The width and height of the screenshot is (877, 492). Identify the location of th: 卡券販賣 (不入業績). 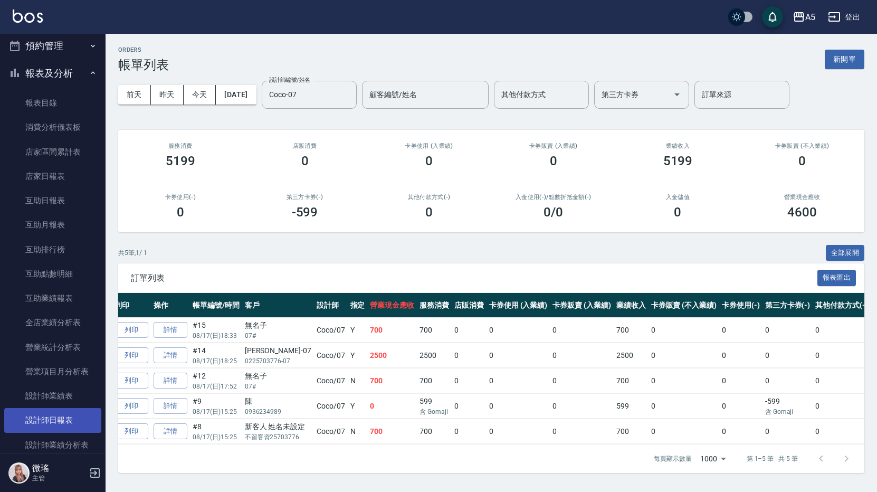
(684, 305).